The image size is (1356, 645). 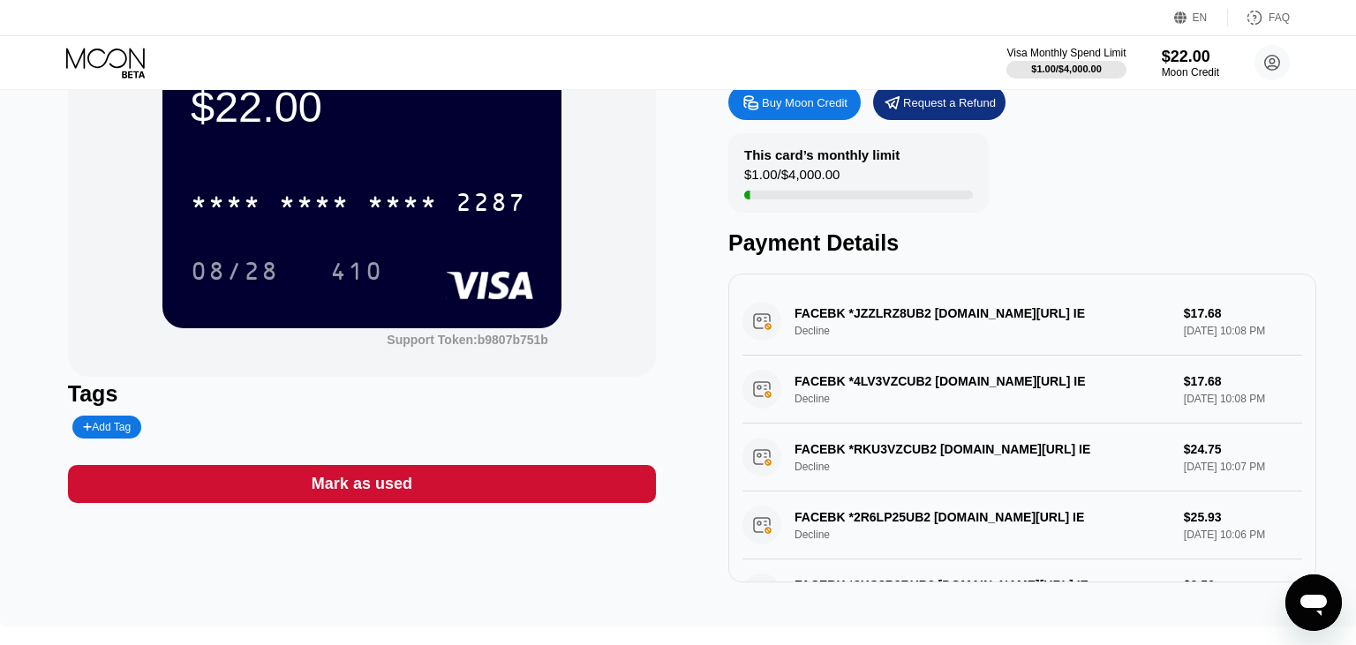 I want to click on div: Payment Details, so click(x=1022, y=243).